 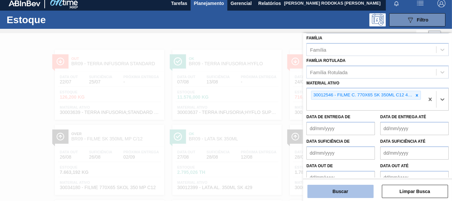 What do you see at coordinates (435, 37) in the screenshot?
I see `div: Visão em Cards` at bounding box center [435, 37].